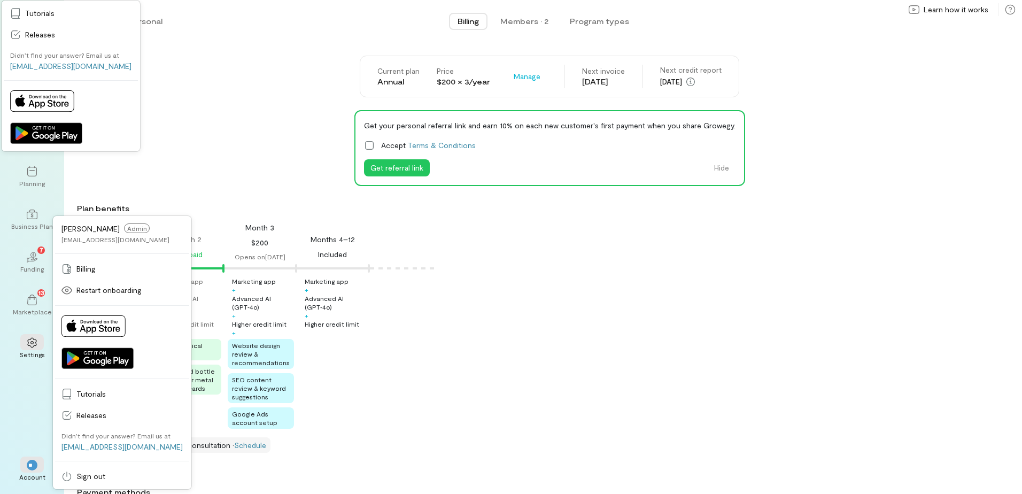 This screenshot has height=494, width=1022. I want to click on div: Planning, so click(32, 183).